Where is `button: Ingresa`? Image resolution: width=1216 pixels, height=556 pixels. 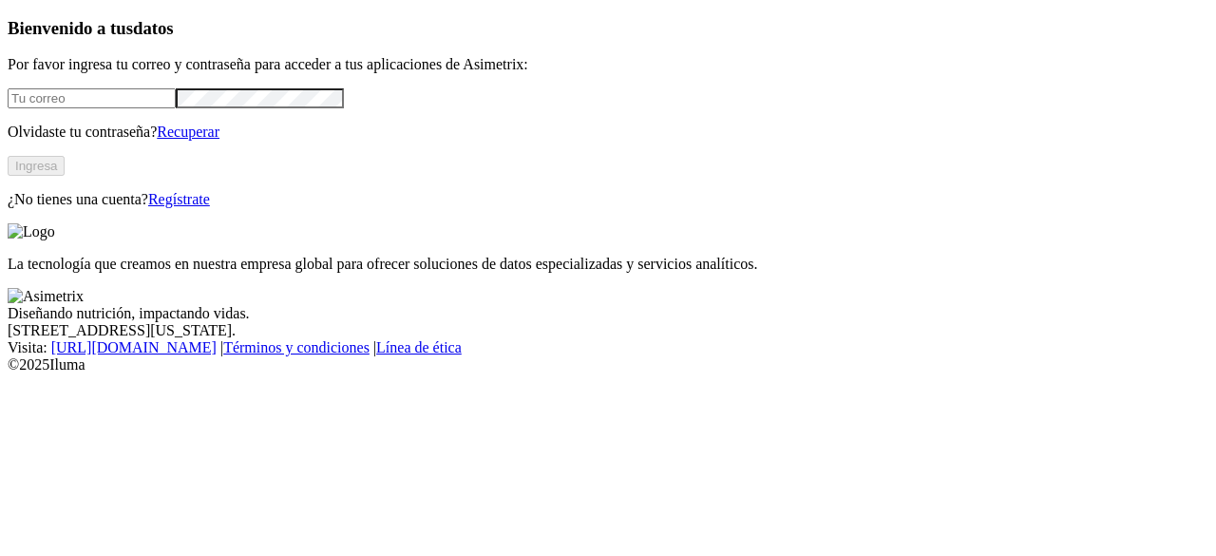
button: Ingresa is located at coordinates (36, 165).